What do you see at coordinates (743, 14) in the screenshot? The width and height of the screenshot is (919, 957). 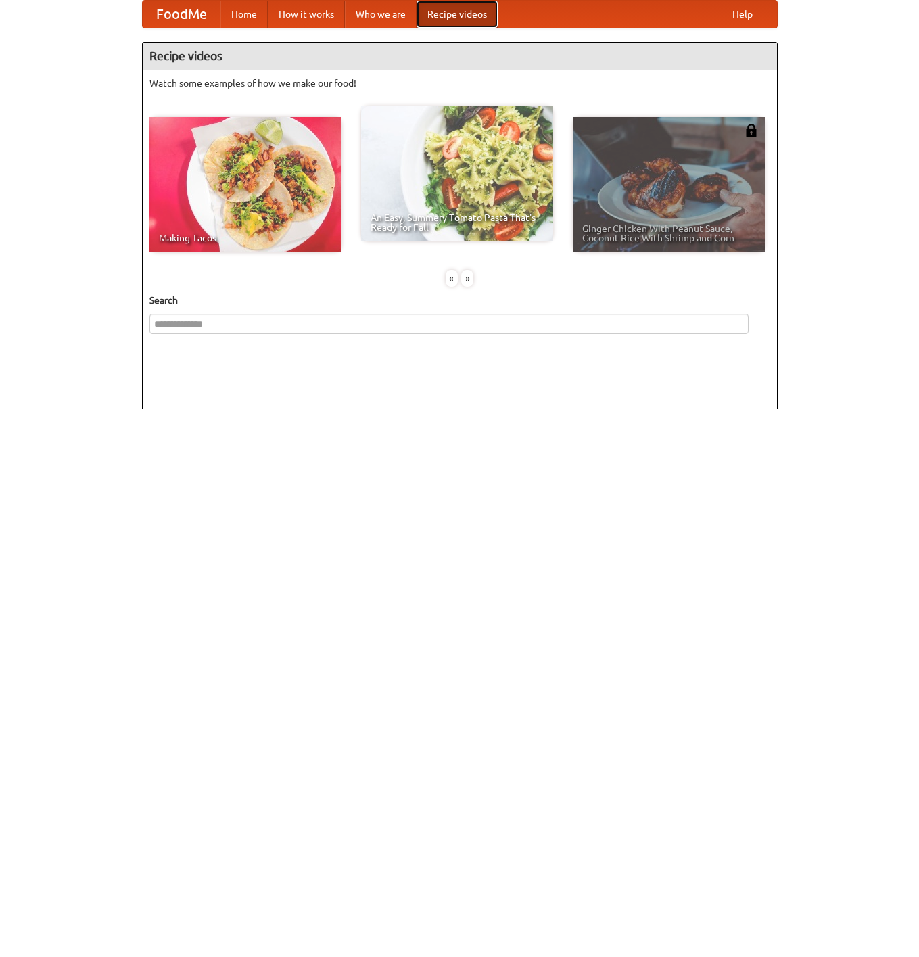 I see `a: Help` at bounding box center [743, 14].